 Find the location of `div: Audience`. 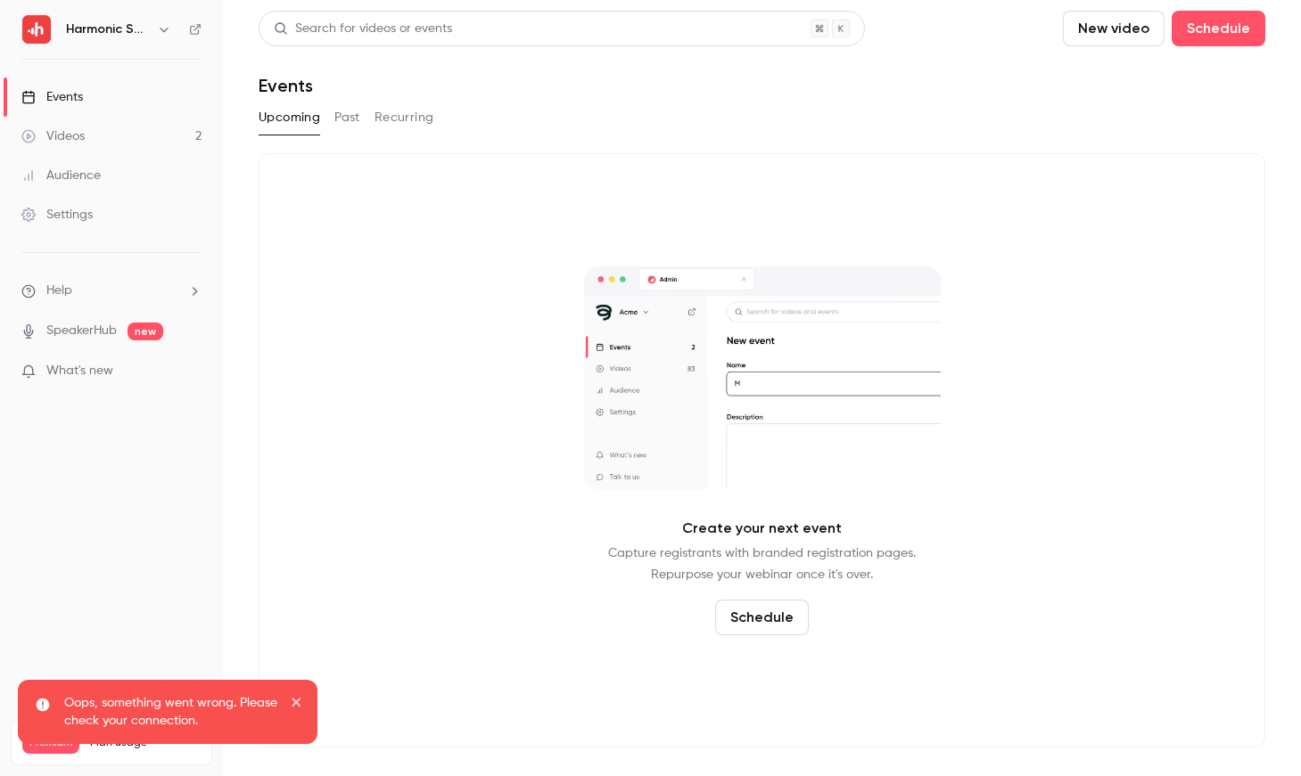

div: Audience is located at coordinates (61, 176).